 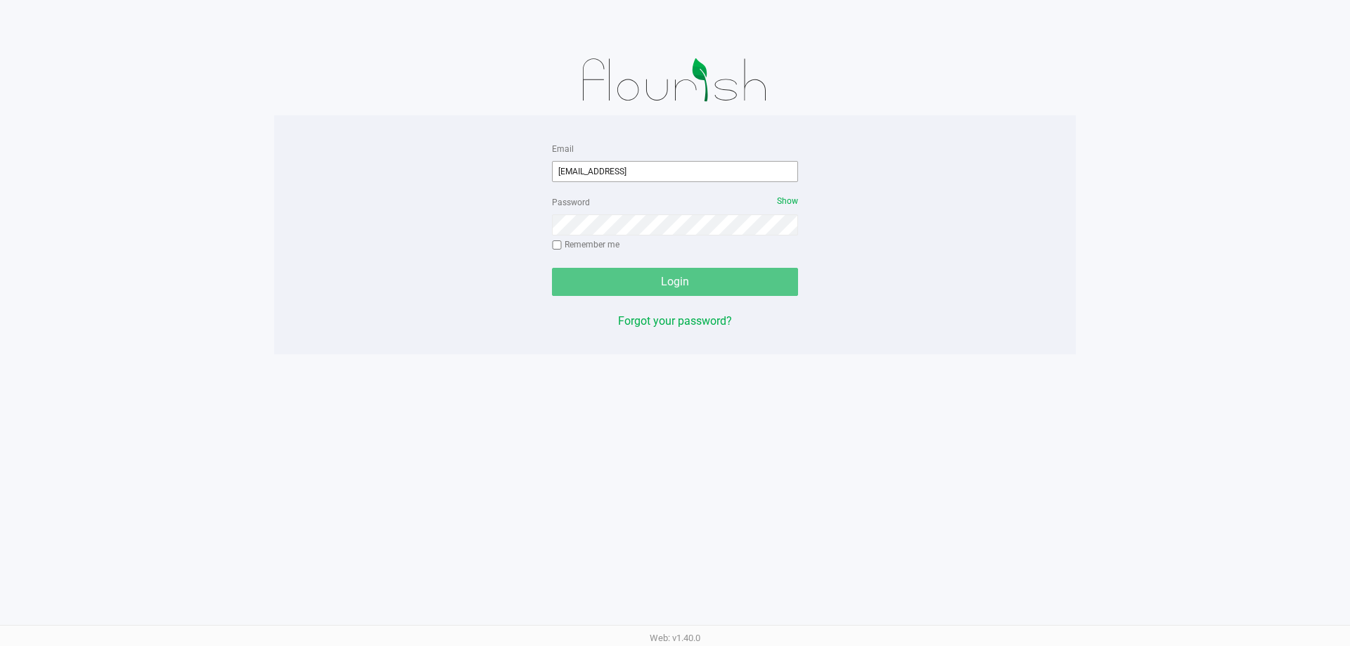 What do you see at coordinates (675, 321) in the screenshot?
I see `button: Forgot your password?` at bounding box center [675, 321].